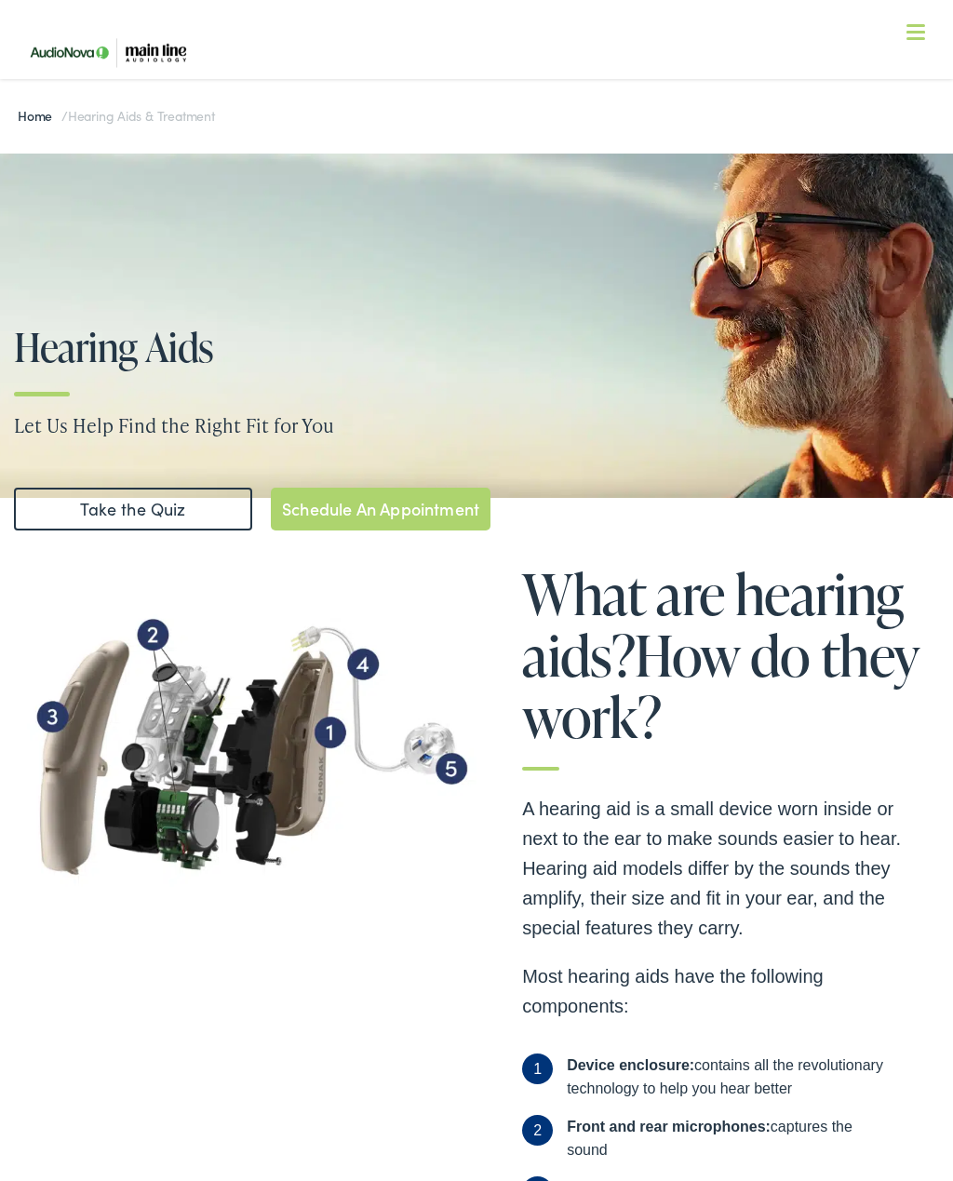  What do you see at coordinates (537, 1130) in the screenshot?
I see `span: 2` at bounding box center [537, 1130].